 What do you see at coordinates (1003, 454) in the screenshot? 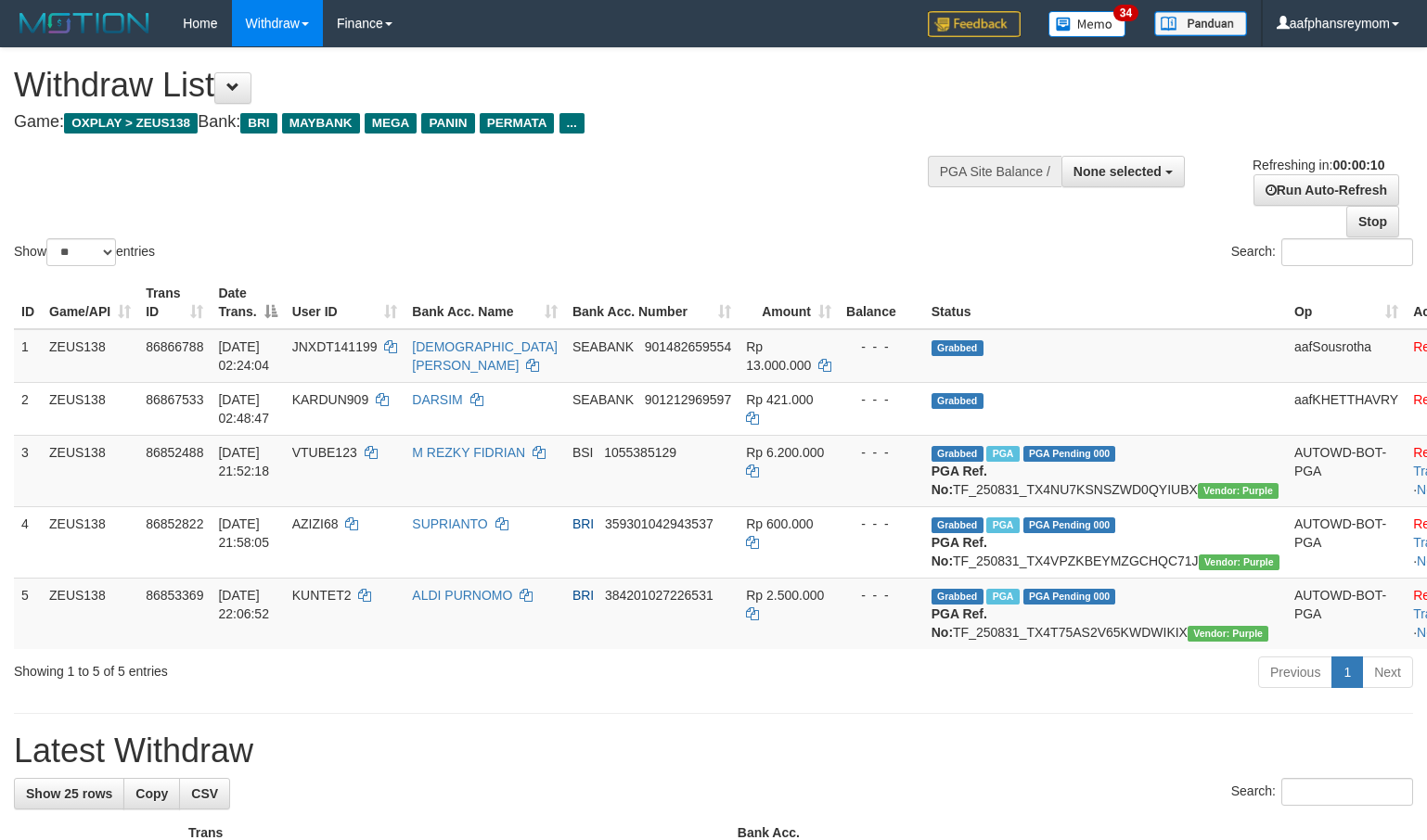
I see `span: Marked by aafsolysreylen` at bounding box center [1003, 454].